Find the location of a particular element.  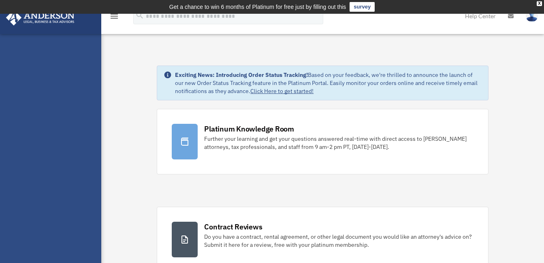

a: Click Here to get started! is located at coordinates (282, 91).